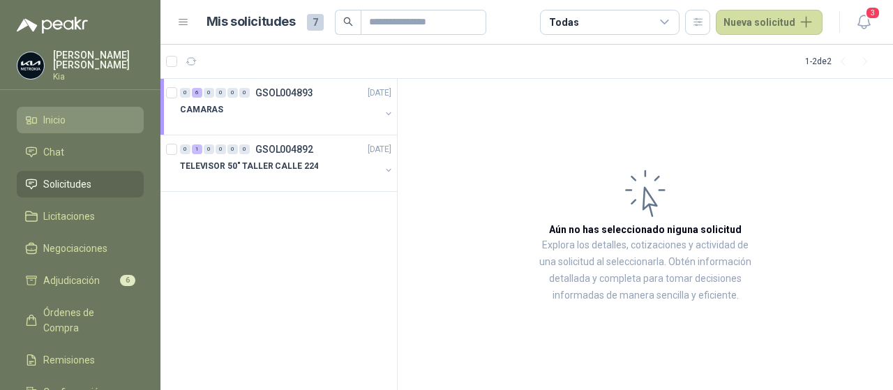 Image resolution: width=893 pixels, height=390 pixels. What do you see at coordinates (69, 360) in the screenshot?
I see `span: Remisiones` at bounding box center [69, 360].